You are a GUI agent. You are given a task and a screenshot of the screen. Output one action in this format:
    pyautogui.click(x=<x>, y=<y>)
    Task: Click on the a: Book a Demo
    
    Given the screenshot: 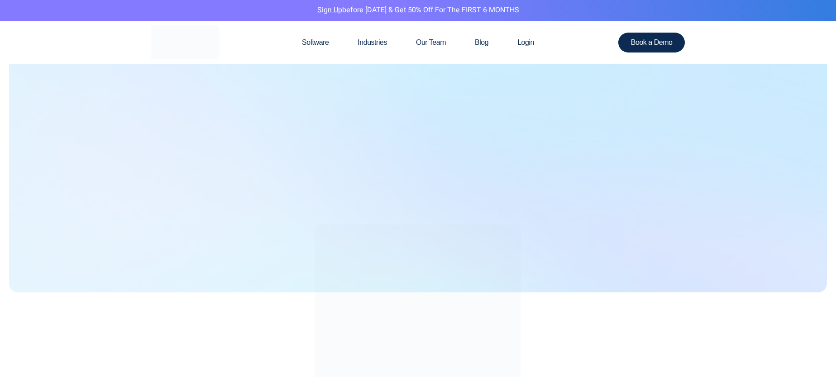 What is the action you would take?
    pyautogui.click(x=652, y=43)
    